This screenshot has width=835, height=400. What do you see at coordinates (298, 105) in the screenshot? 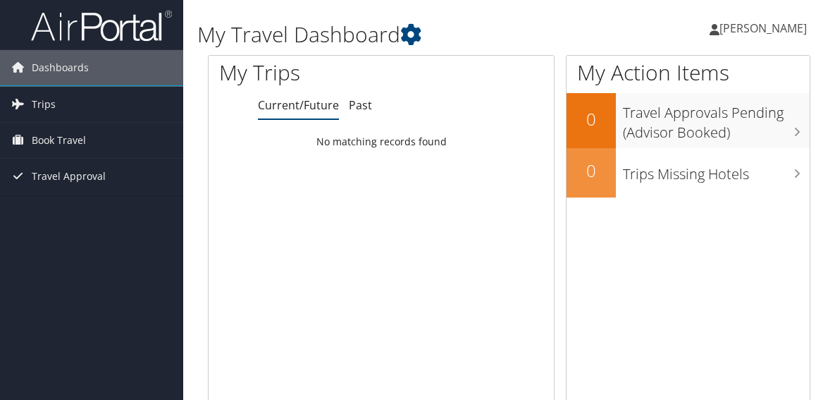
I see `a: Current/Future` at bounding box center [298, 105].